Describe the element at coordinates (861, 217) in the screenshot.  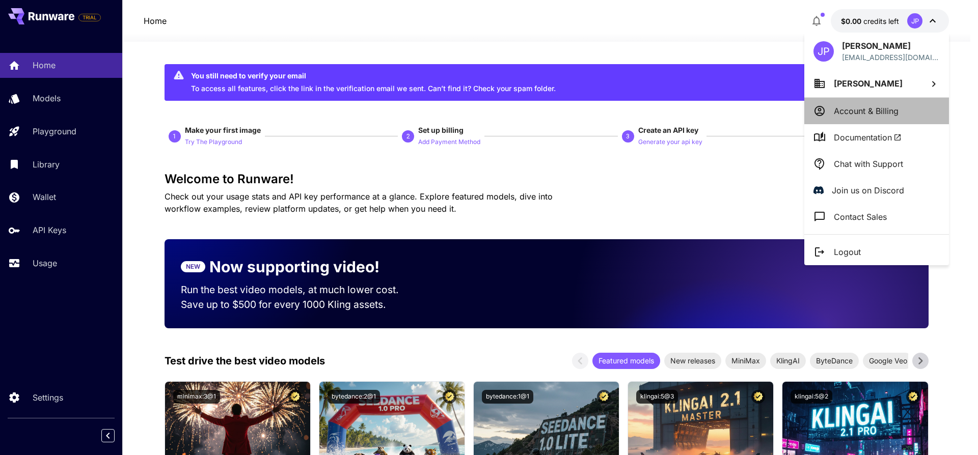
I see `p: Contact Sales` at that location.